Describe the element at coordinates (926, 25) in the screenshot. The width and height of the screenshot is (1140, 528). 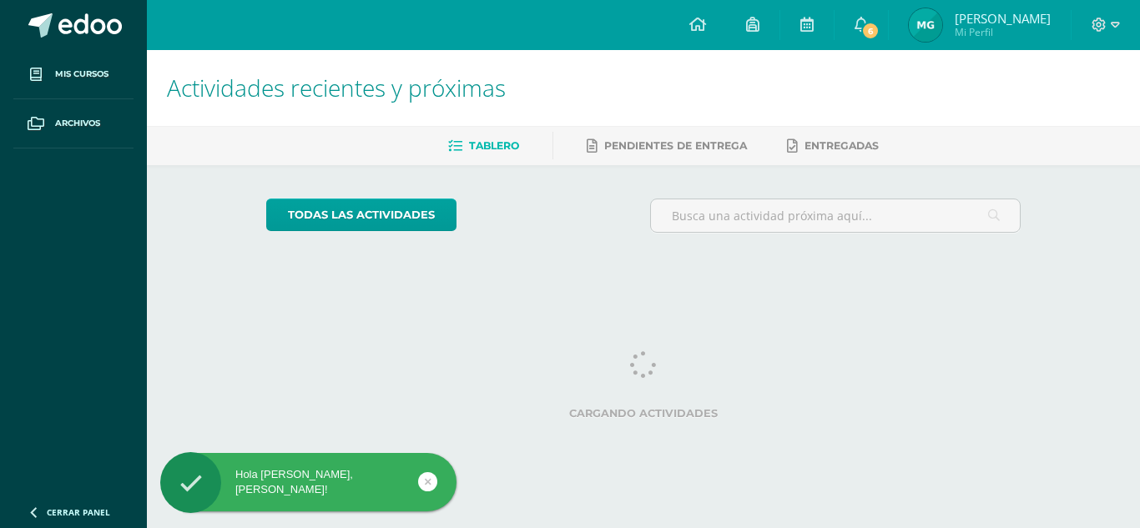
I see `img: 0fe9e4ba0e2b0859ffbff4b6c52aee8b.png` at that location.